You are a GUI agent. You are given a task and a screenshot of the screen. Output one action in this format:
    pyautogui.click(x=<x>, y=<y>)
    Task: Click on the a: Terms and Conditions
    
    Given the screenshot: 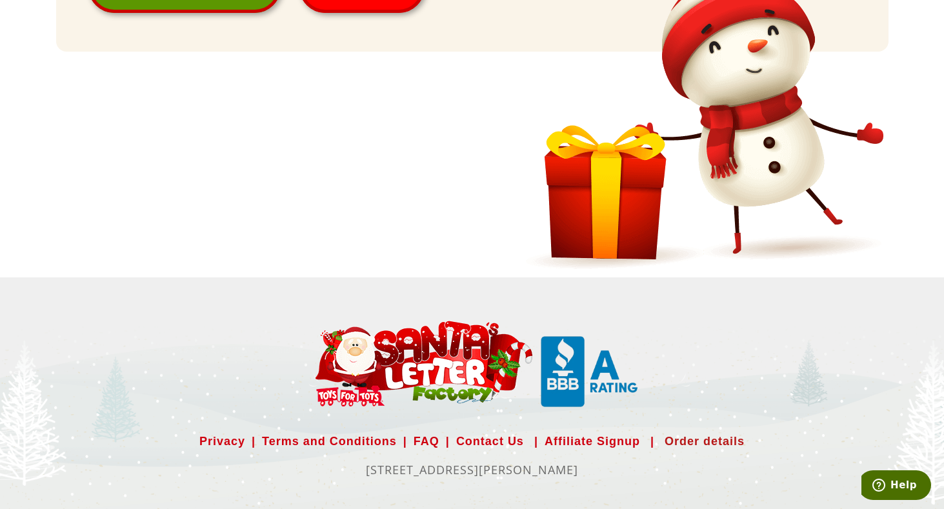 What is the action you would take?
    pyautogui.click(x=329, y=441)
    